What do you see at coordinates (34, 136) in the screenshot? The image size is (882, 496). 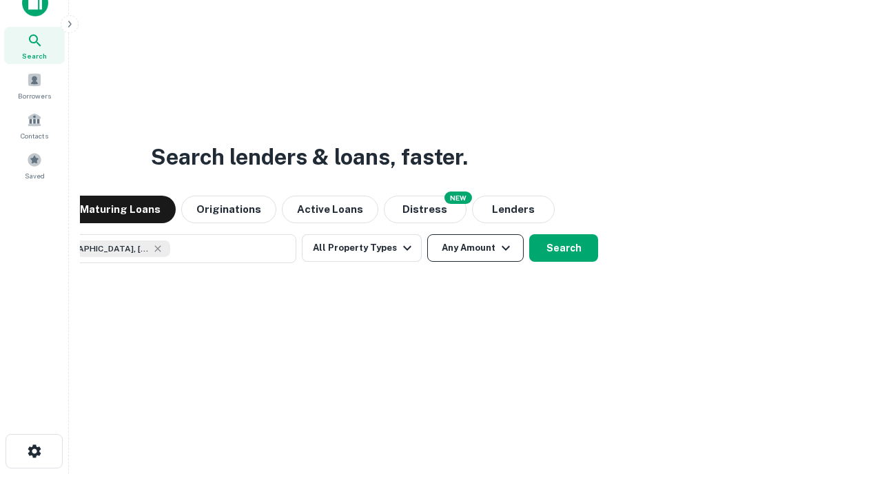 I see `span: Contacts` at bounding box center [34, 136].